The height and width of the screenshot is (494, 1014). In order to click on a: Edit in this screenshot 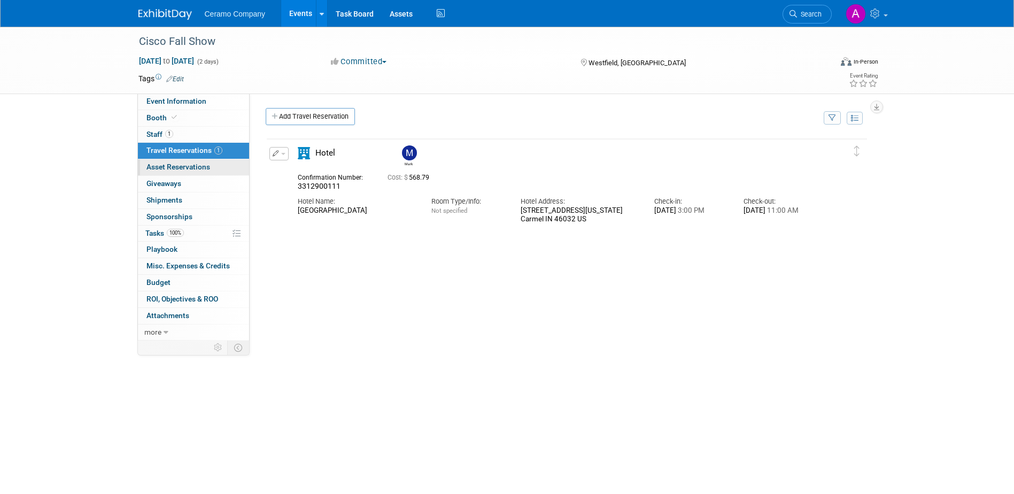, I will do `click(175, 79)`.